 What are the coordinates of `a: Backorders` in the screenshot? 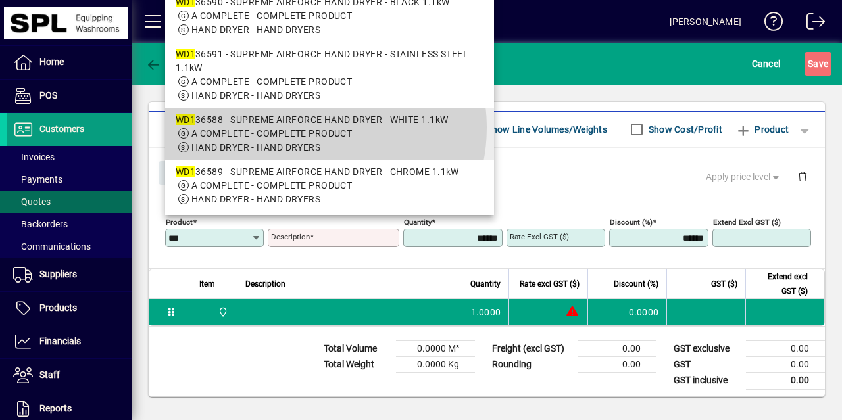 It's located at (69, 224).